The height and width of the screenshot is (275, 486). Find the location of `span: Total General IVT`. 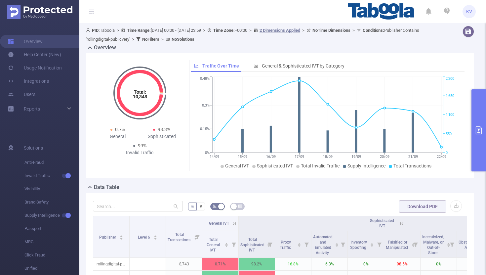

span: Total General IVT is located at coordinates (213, 245).